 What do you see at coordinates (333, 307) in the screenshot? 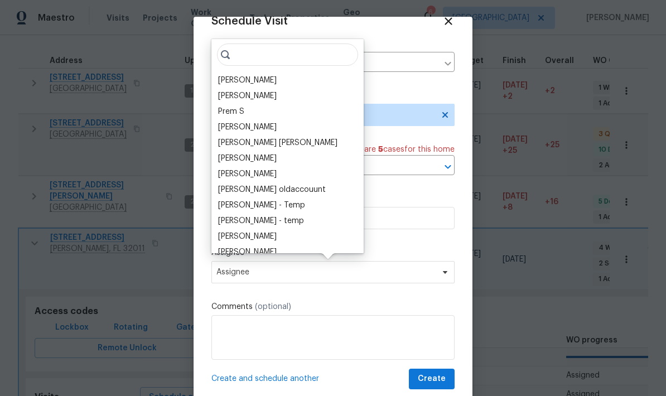
I see `label: Comments` at bounding box center [333, 307].